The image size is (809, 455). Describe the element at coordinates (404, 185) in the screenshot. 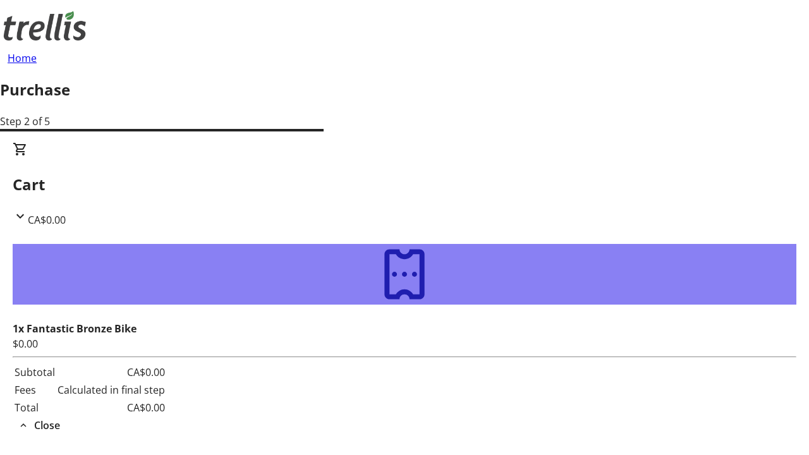

I see `h2: Cart` at that location.